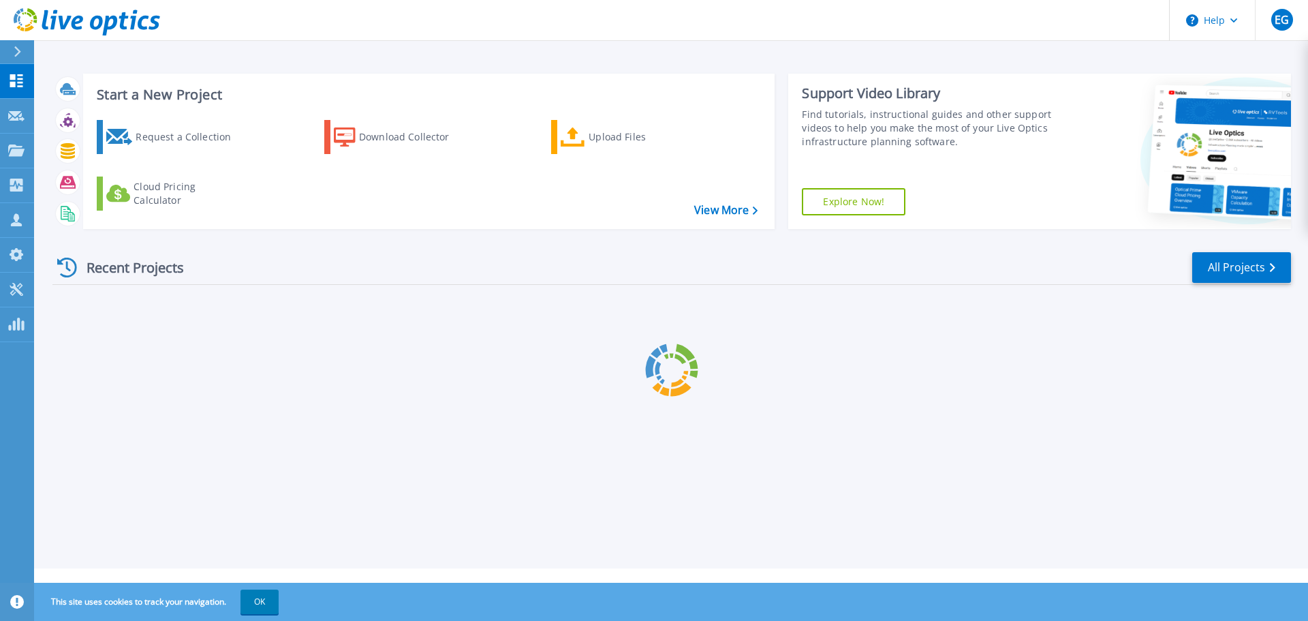 The width and height of the screenshot is (1308, 621). Describe the element at coordinates (188, 193) in the screenshot. I see `div: Cloud Pricing Calculator` at that location.